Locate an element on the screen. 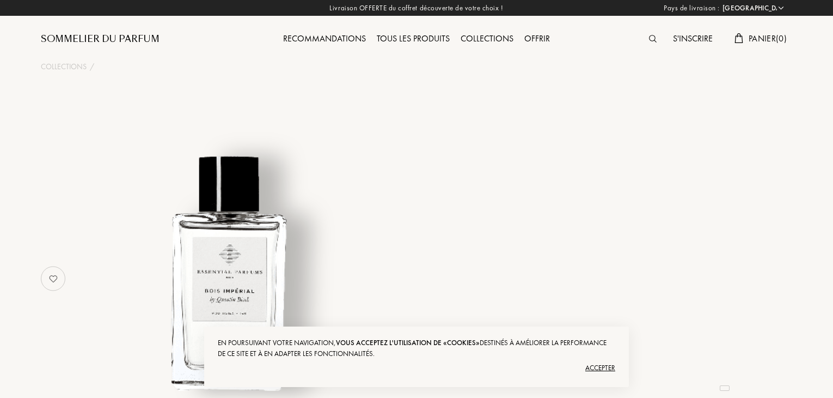  div: Accepter is located at coordinates (417, 368).